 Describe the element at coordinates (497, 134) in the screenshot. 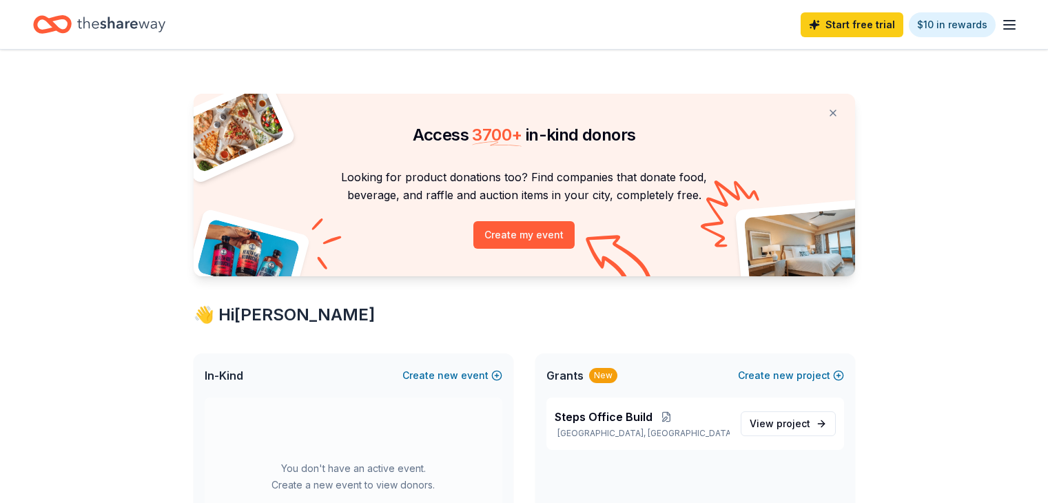

I see `span: 3700 +` at that location.